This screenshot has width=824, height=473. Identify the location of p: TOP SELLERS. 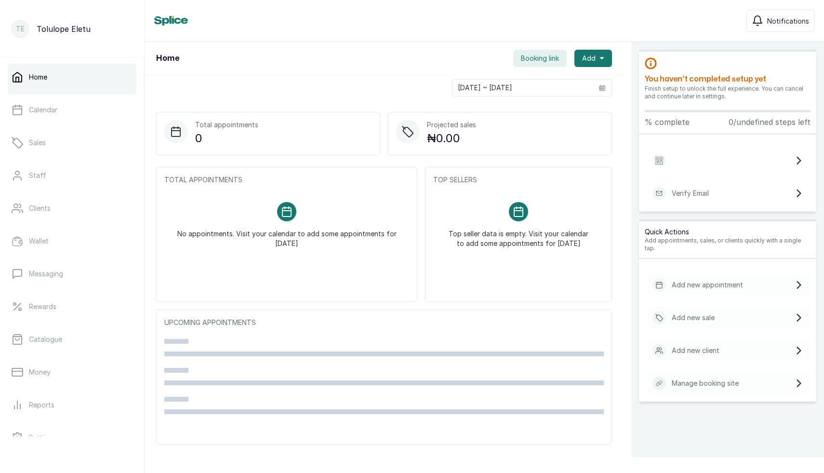
(519, 180).